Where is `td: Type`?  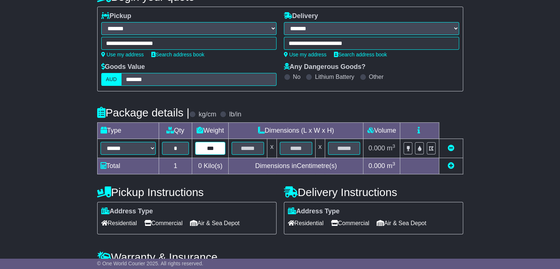 td: Type is located at coordinates (128, 131).